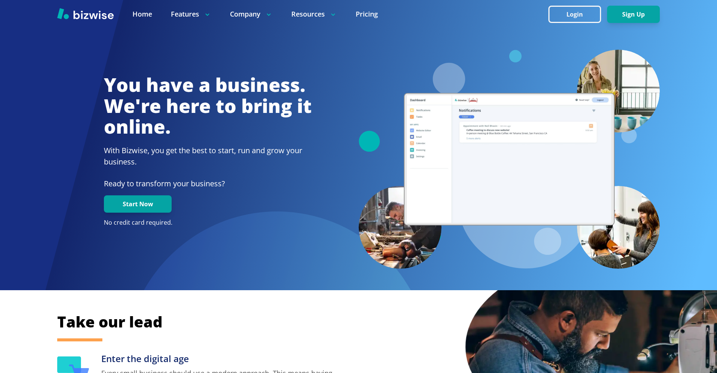 The height and width of the screenshot is (373, 717). I want to click on button: Login, so click(574, 14).